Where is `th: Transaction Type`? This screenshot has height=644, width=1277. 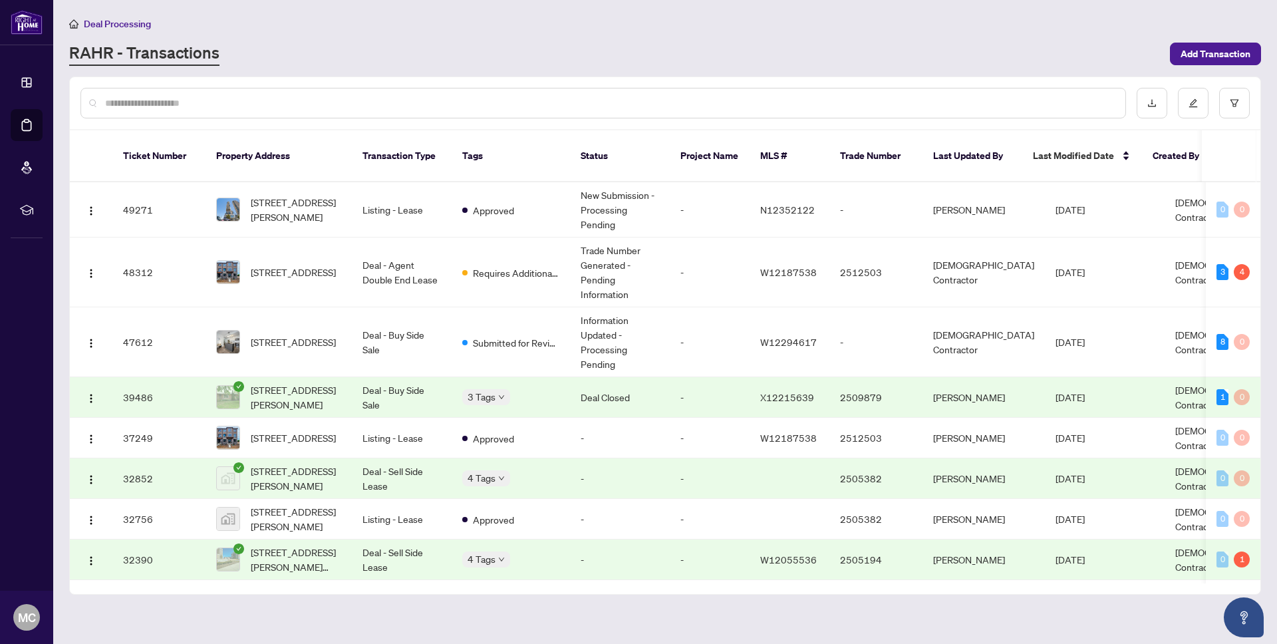 th: Transaction Type is located at coordinates (402, 156).